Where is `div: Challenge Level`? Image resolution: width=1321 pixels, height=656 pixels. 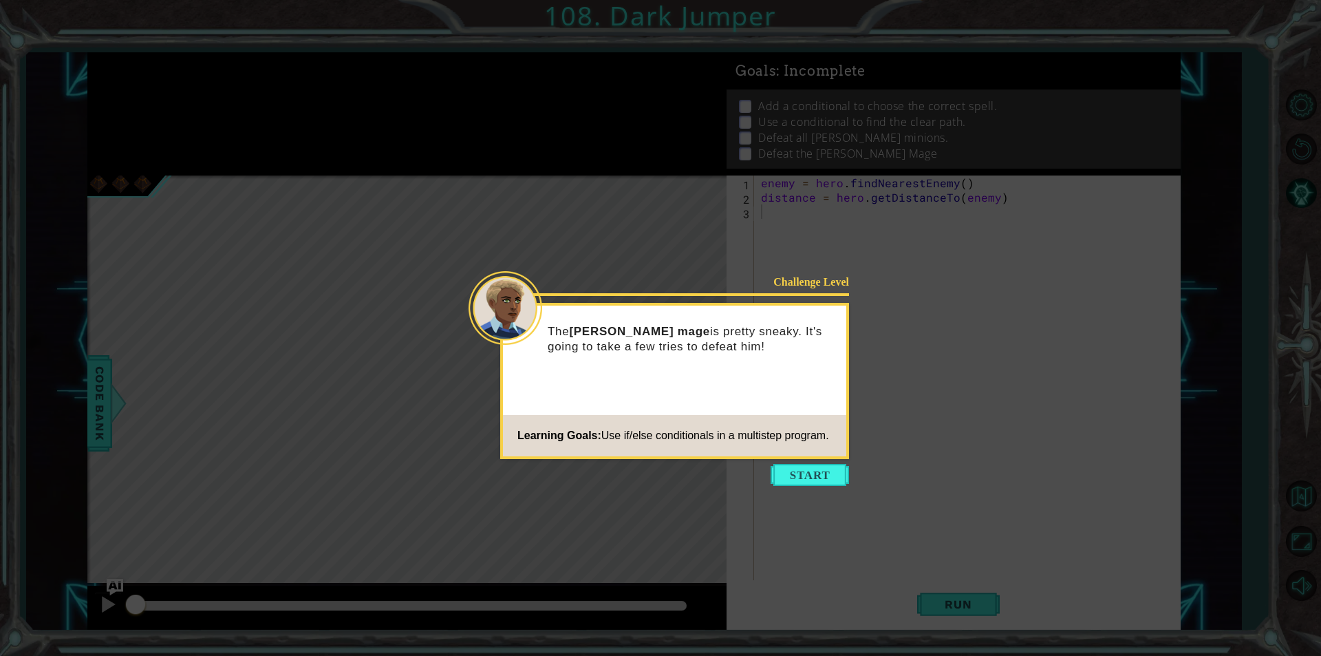 div: Challenge Level is located at coordinates (805, 281).